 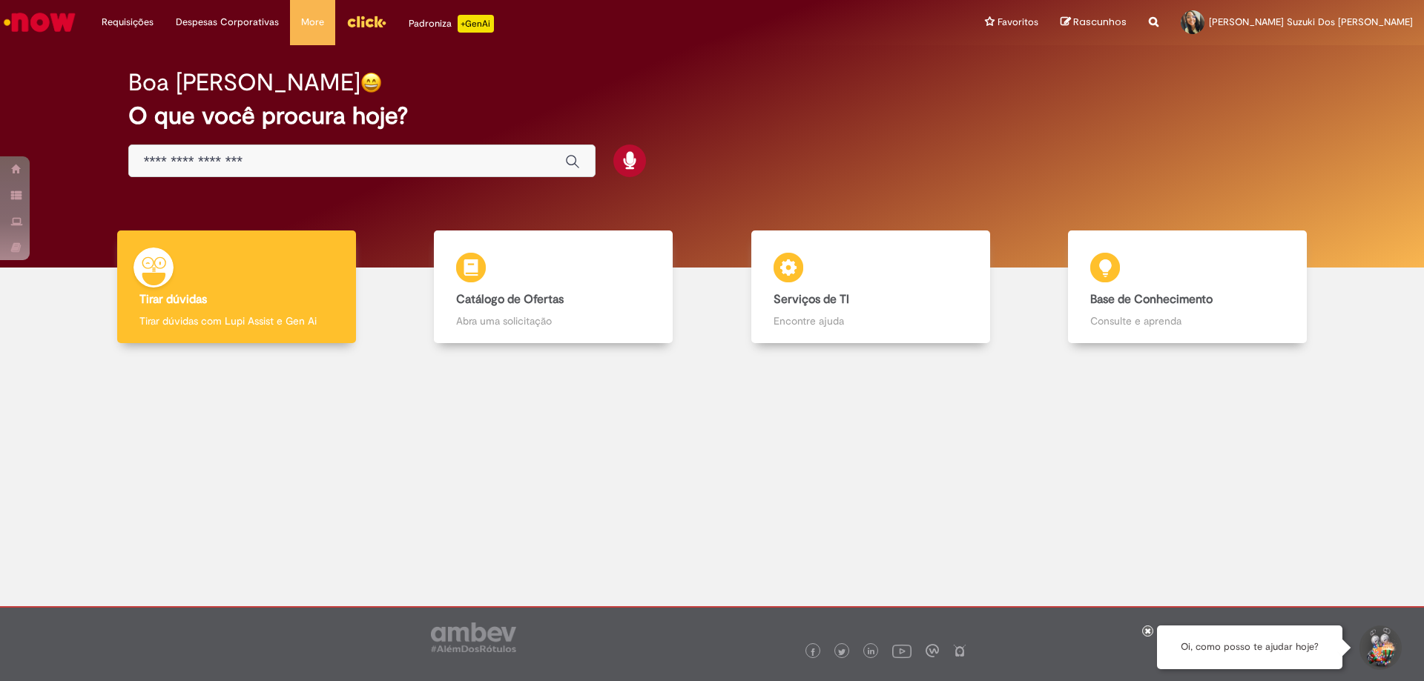 What do you see at coordinates (366, 22) in the screenshot?
I see `img: click_logo_yellow_360x200.png` at bounding box center [366, 22].